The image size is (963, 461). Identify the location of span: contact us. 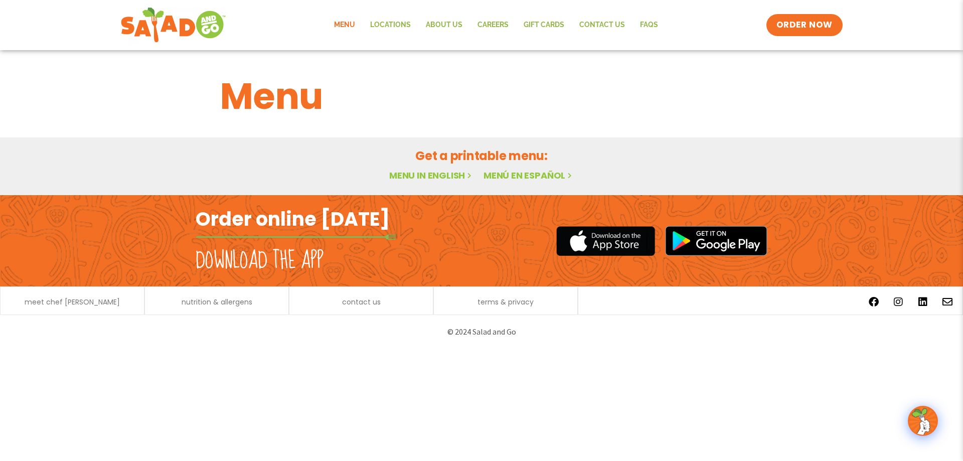
(361, 302).